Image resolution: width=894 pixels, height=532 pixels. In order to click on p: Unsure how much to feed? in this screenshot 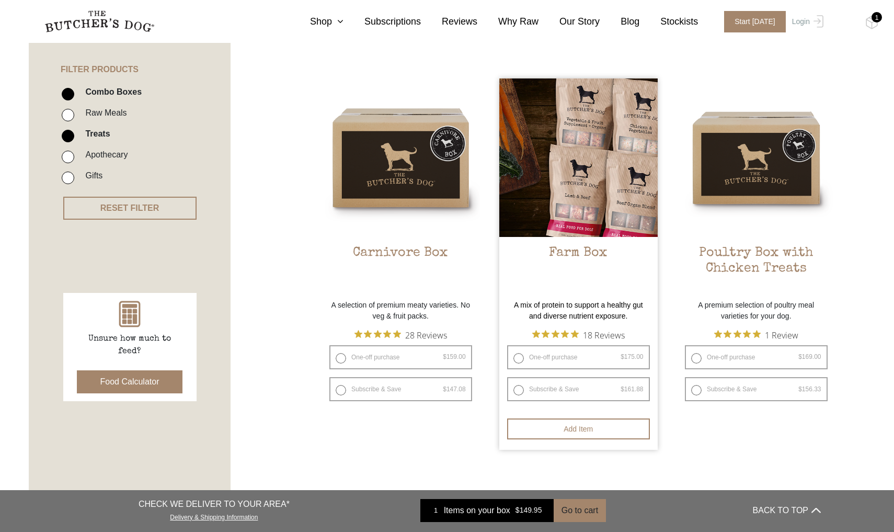, I will do `click(130, 345)`.